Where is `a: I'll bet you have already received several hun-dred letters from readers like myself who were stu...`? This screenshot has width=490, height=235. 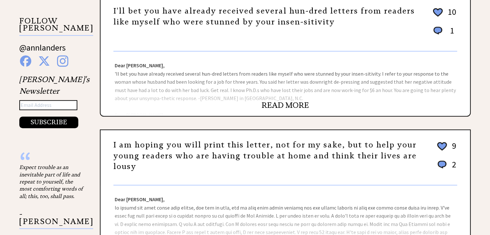 a: I'll bet you have already received several hun-dred letters from readers like myself who were stu... is located at coordinates (264, 16).